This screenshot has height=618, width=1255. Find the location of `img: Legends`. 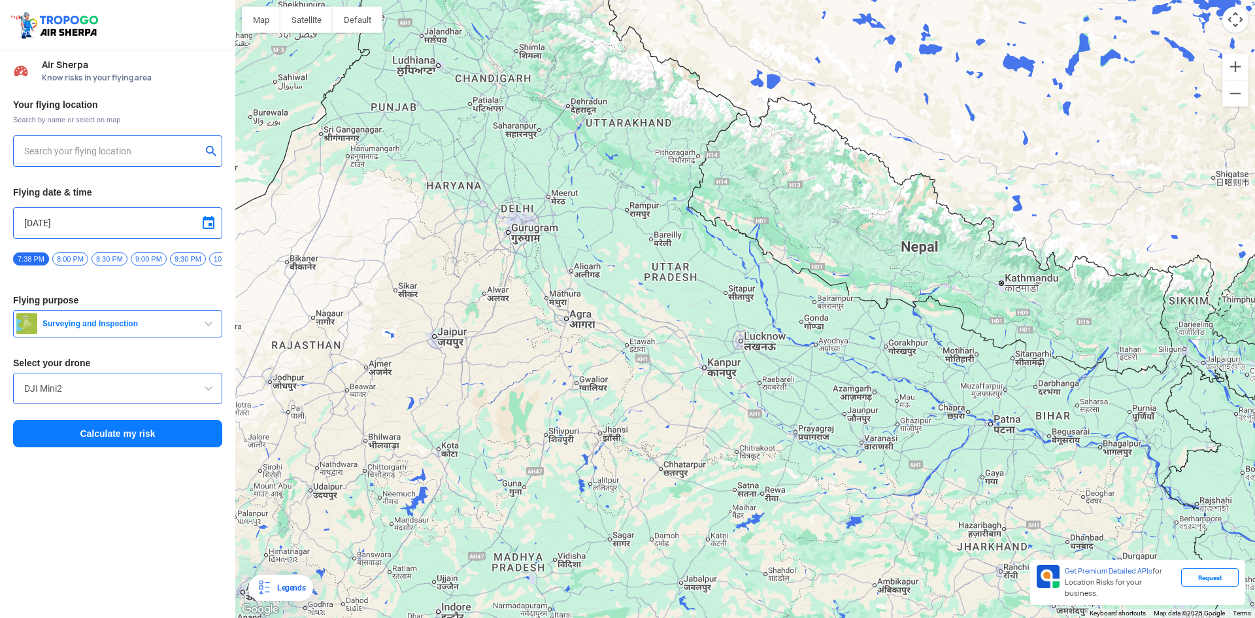

img: Legends is located at coordinates (264, 588).